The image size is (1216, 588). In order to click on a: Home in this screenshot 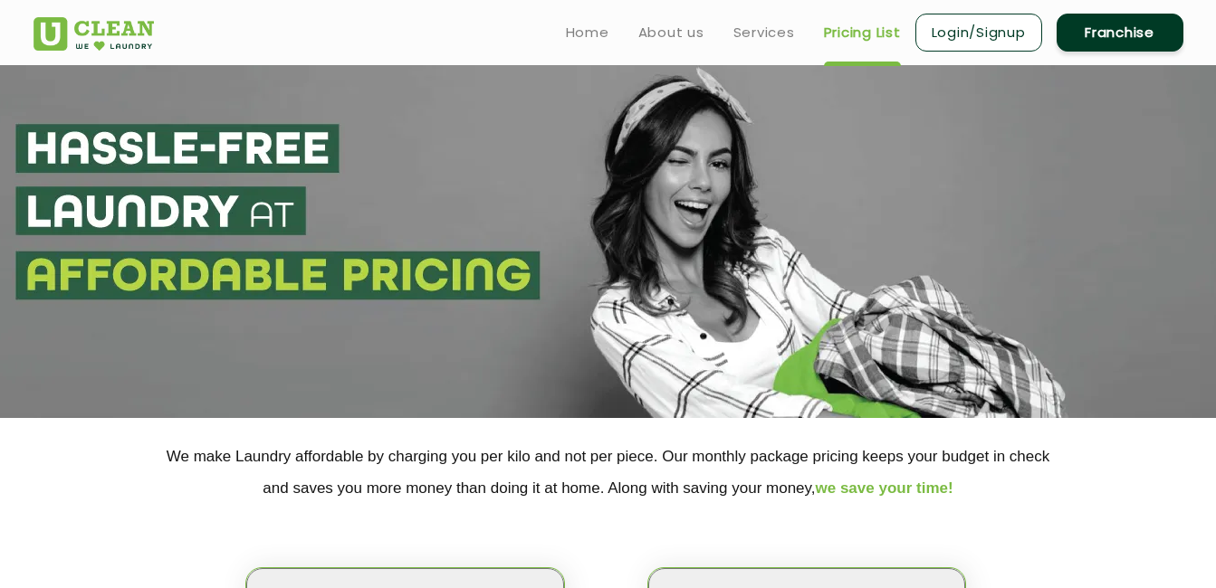, I will do `click(587, 33)`.